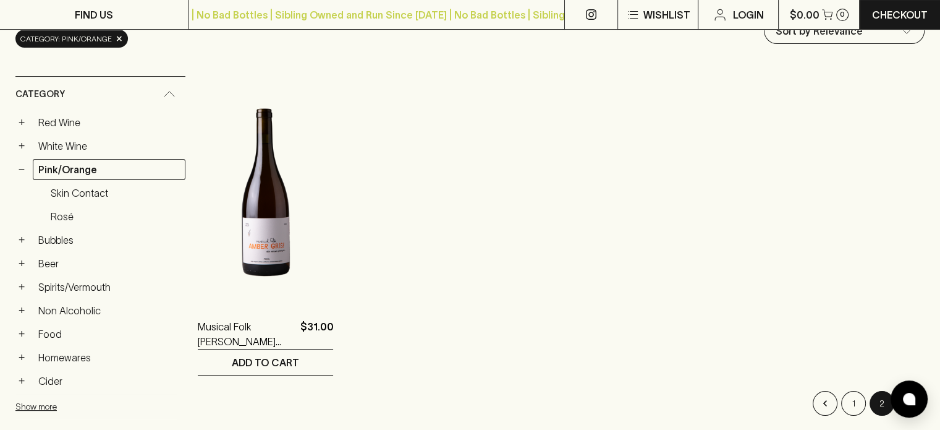 The height and width of the screenshot is (430, 940). Describe the element at coordinates (900, 15) in the screenshot. I see `p: Checkout` at that location.